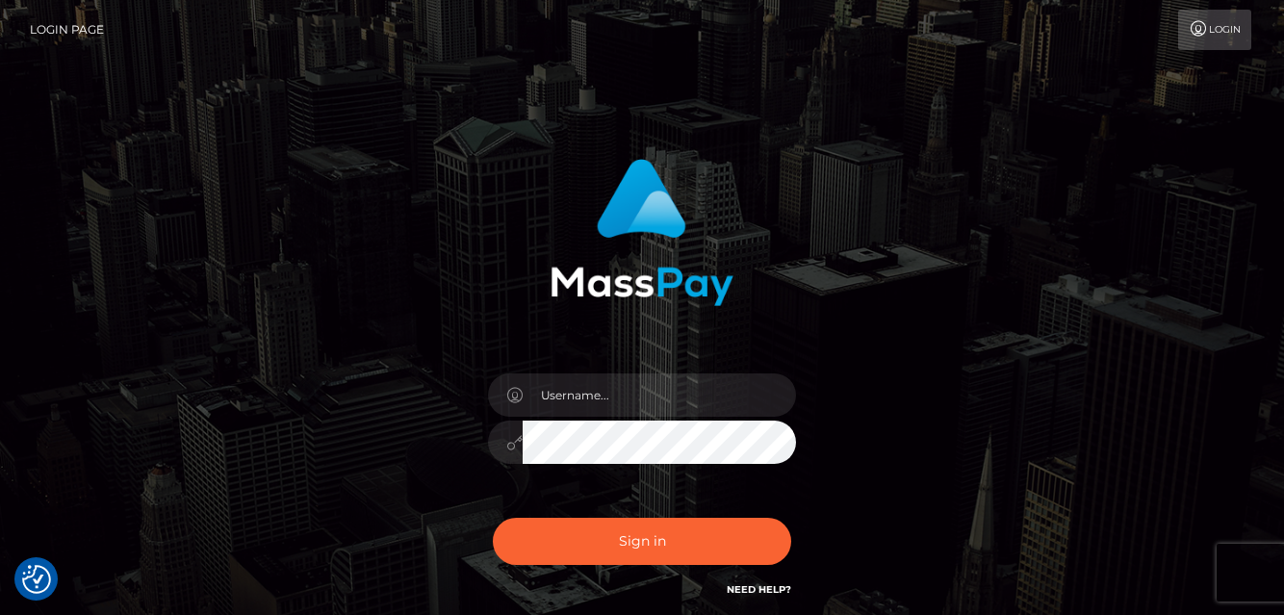  Describe the element at coordinates (37, 580) in the screenshot. I see `img: Revisit consent button` at that location.